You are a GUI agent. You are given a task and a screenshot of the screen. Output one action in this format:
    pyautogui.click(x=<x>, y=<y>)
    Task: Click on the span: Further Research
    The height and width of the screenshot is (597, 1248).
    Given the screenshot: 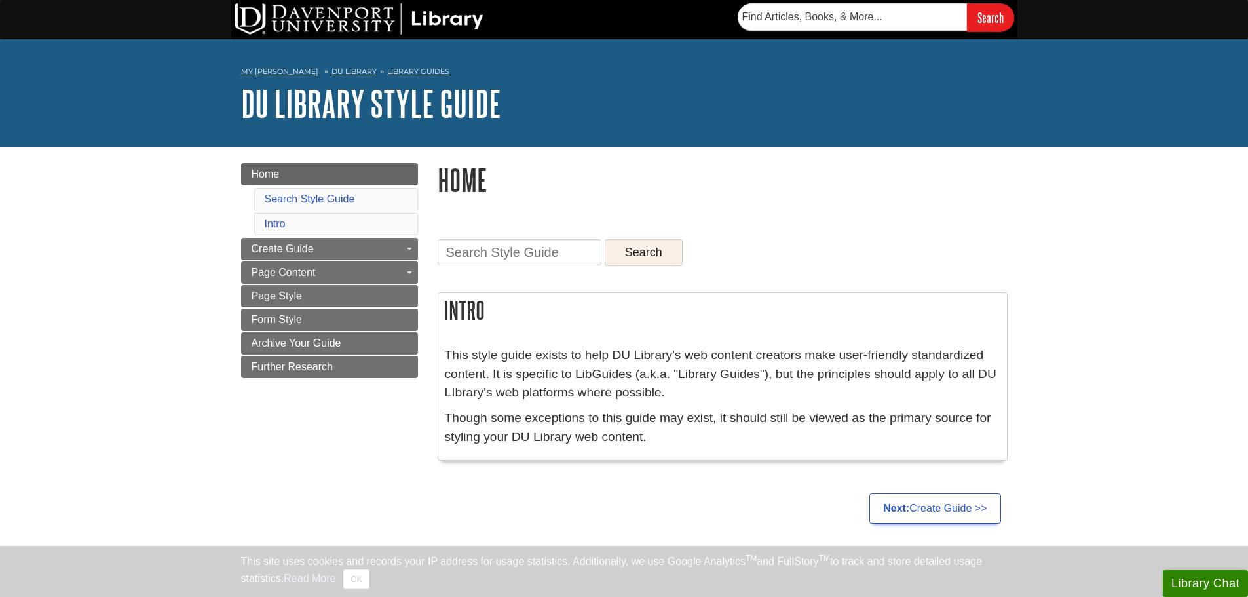 What is the action you would take?
    pyautogui.click(x=292, y=366)
    